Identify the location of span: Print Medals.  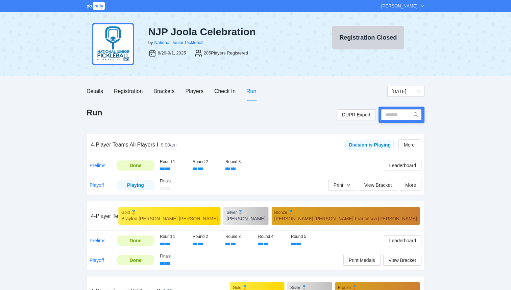
(362, 260).